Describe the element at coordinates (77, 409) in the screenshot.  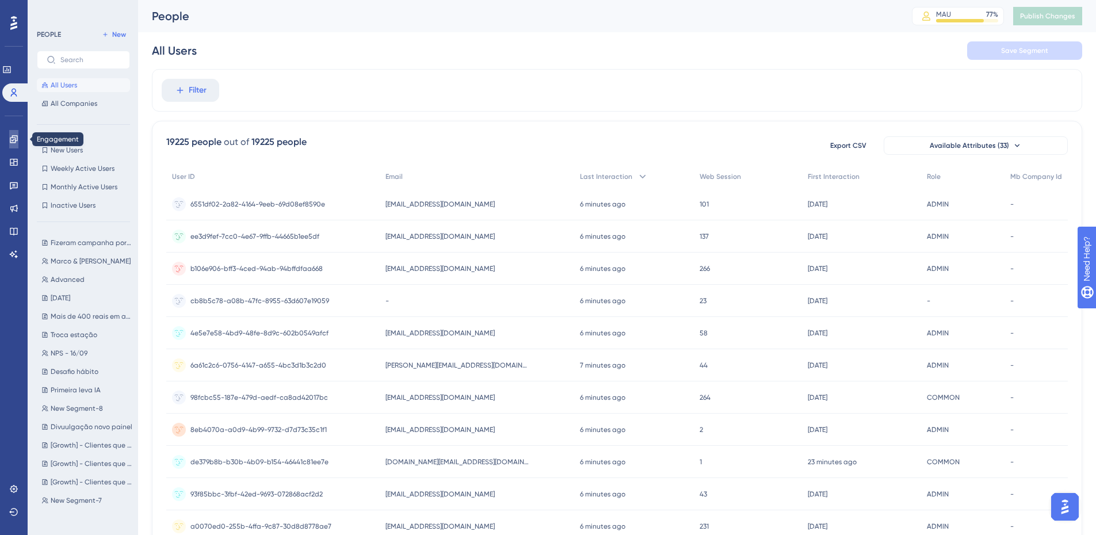
I see `span: New Segment-8` at that location.